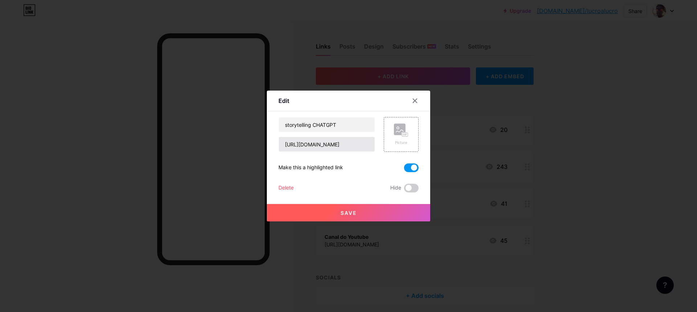 Image resolution: width=697 pixels, height=312 pixels. I want to click on div: Make this a highlighted link, so click(311, 168).